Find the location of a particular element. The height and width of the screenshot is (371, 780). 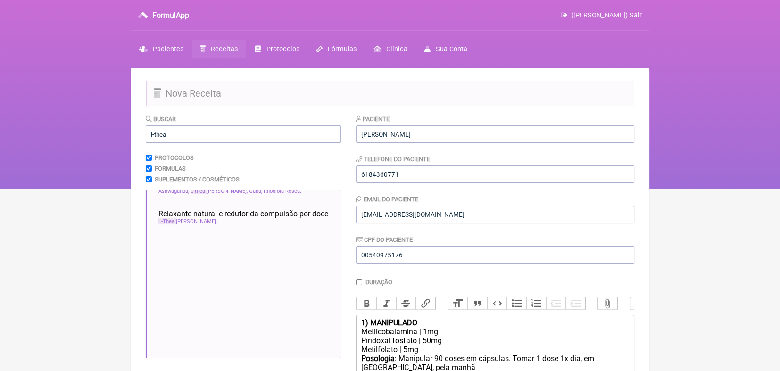

button: Quote is located at coordinates (477, 304).